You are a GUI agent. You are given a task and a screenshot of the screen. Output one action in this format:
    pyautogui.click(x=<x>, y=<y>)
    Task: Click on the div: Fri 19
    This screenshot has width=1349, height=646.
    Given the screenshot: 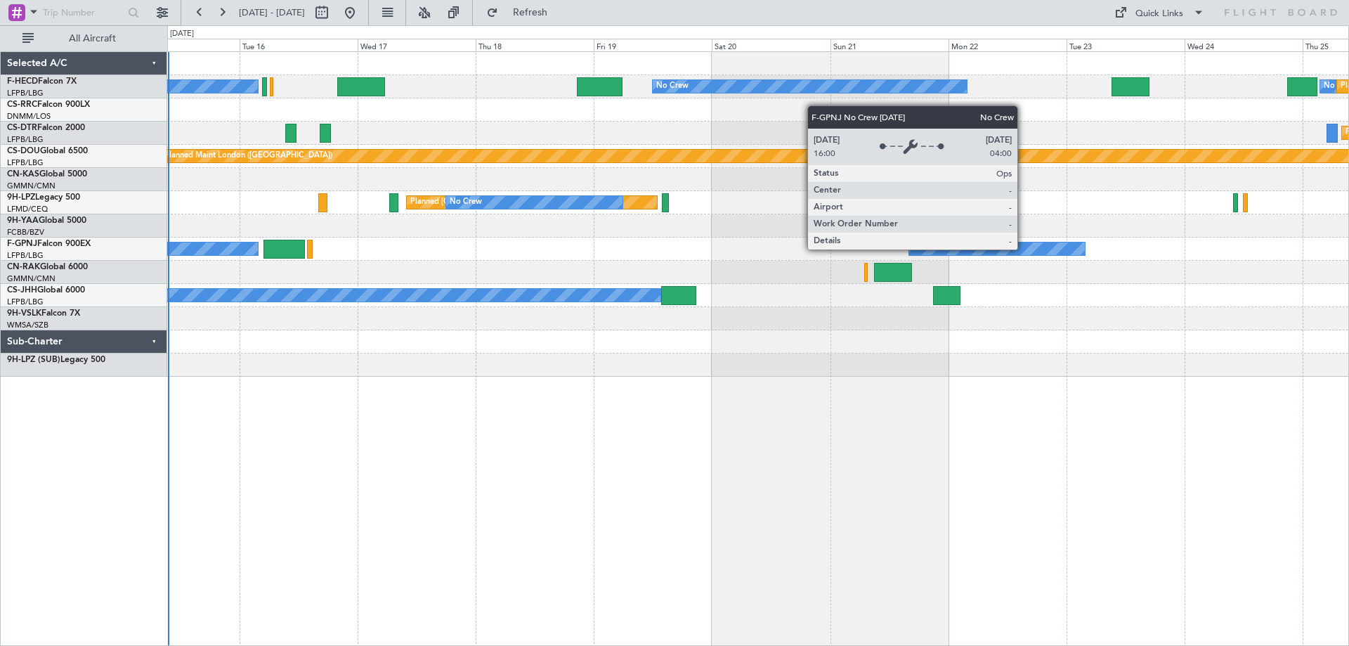 What is the action you would take?
    pyautogui.click(x=653, y=45)
    